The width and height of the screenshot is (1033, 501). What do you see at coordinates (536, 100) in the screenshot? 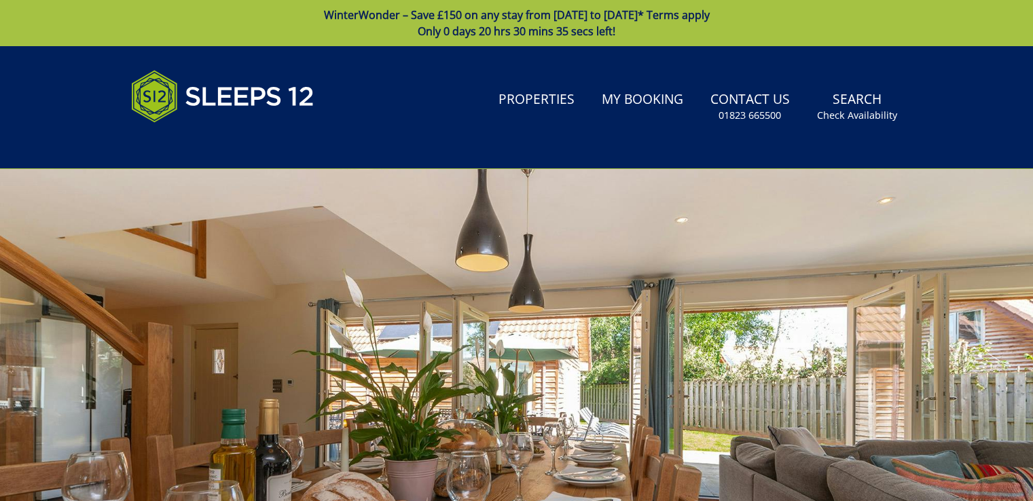
I see `a: Properties` at bounding box center [536, 100].